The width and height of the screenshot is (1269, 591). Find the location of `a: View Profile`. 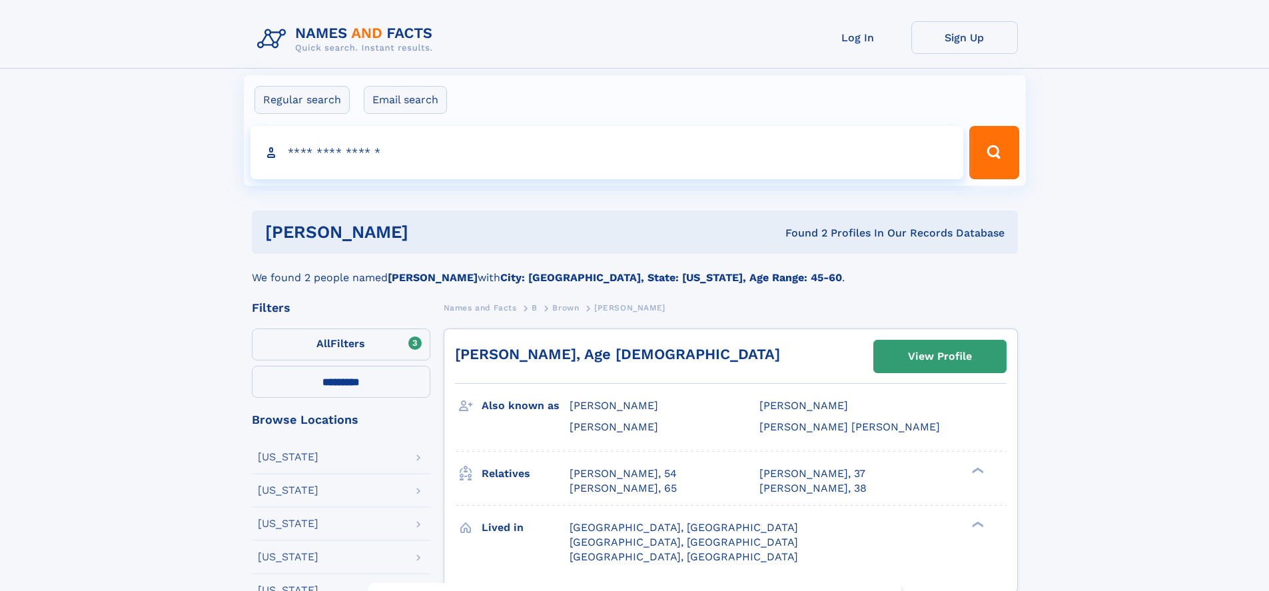

a: View Profile is located at coordinates (940, 356).